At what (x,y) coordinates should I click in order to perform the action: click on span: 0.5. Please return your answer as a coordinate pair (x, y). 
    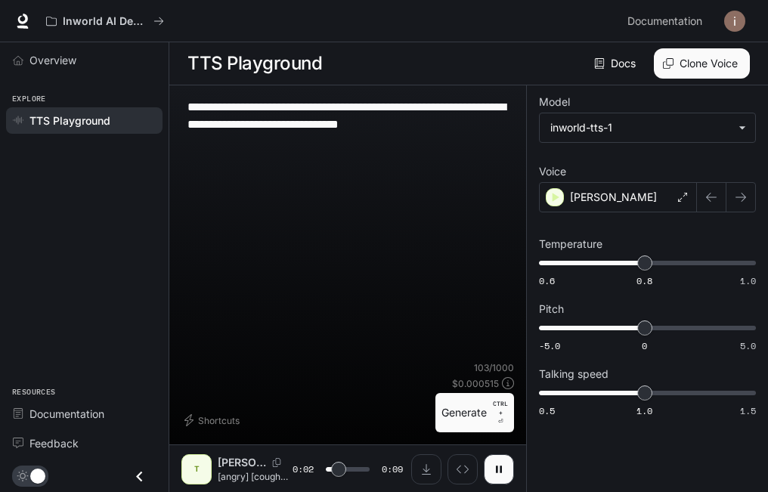
    Looking at the image, I should click on (546, 410).